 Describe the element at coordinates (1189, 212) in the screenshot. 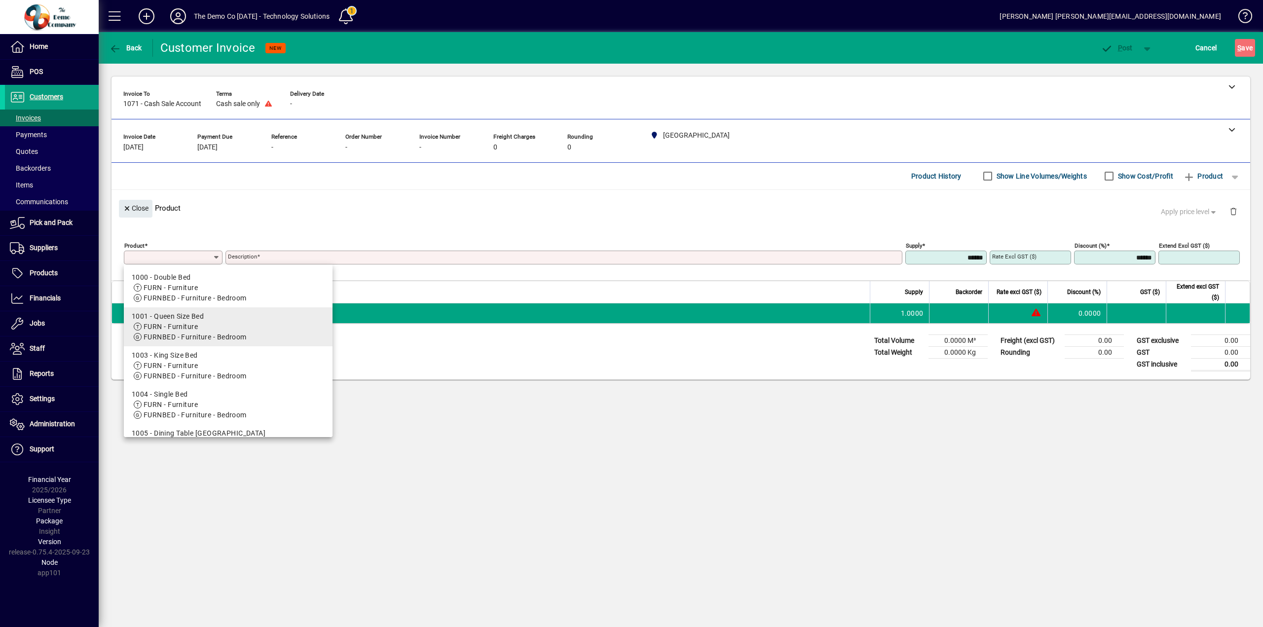

I see `span: Apply price level` at that location.